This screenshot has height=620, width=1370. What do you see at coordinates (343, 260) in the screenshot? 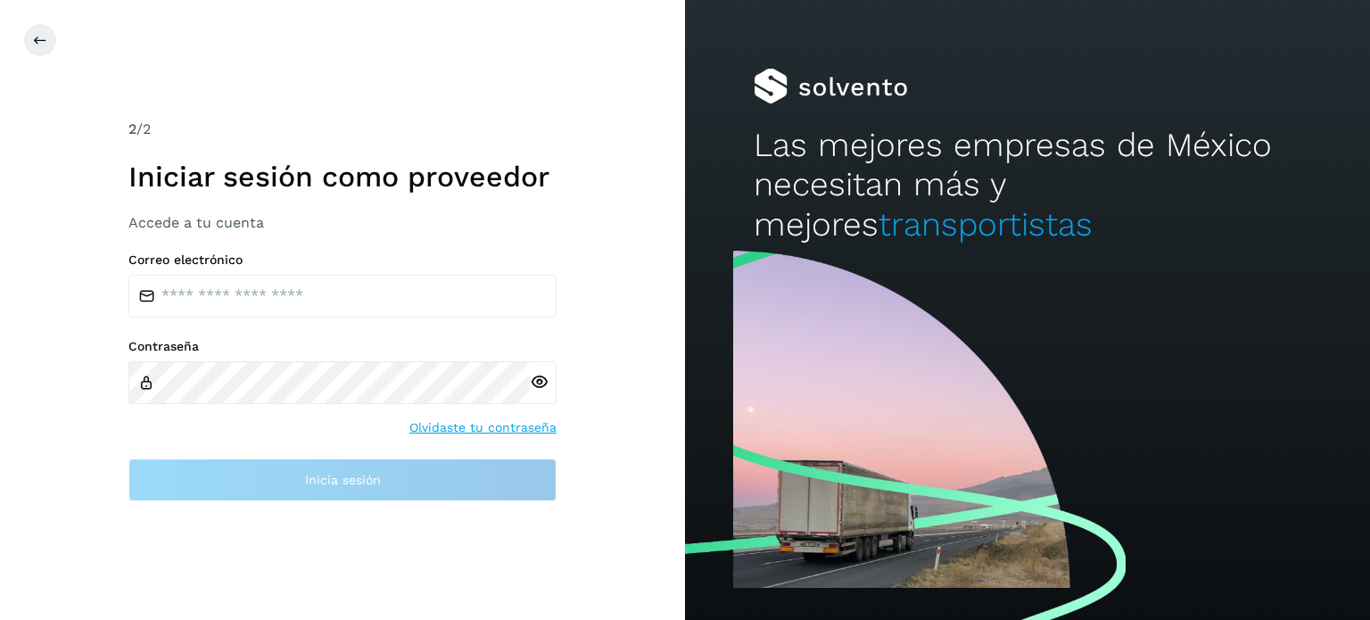
I see `label: Correo electrónico` at bounding box center [343, 260].